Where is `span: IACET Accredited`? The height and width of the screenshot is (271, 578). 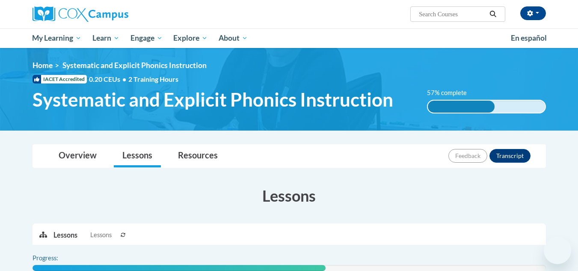 span: IACET Accredited is located at coordinates (59, 79).